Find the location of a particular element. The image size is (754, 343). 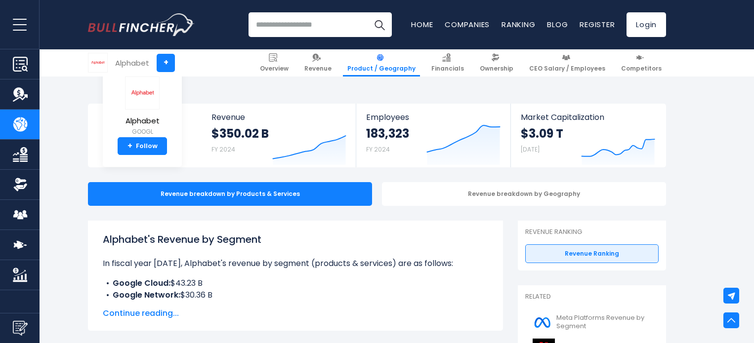

span: Ownership is located at coordinates (496, 69).